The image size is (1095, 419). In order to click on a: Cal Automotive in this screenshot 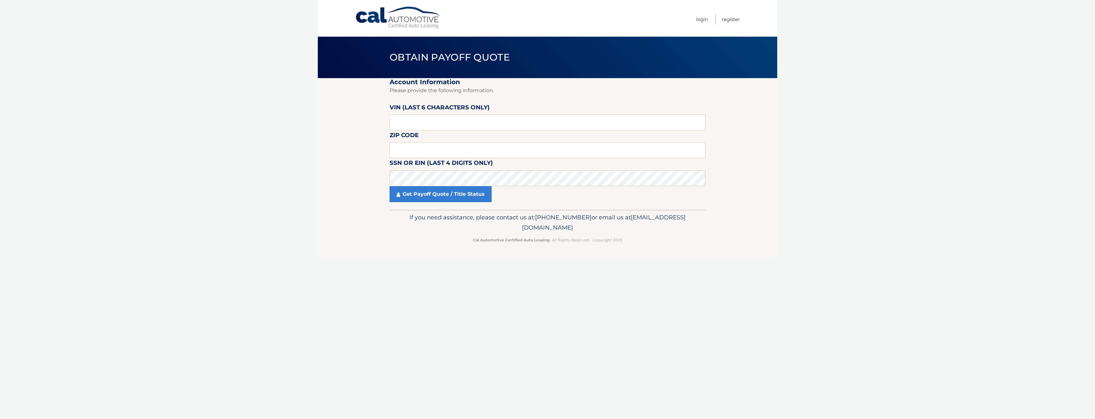, I will do `click(398, 18)`.